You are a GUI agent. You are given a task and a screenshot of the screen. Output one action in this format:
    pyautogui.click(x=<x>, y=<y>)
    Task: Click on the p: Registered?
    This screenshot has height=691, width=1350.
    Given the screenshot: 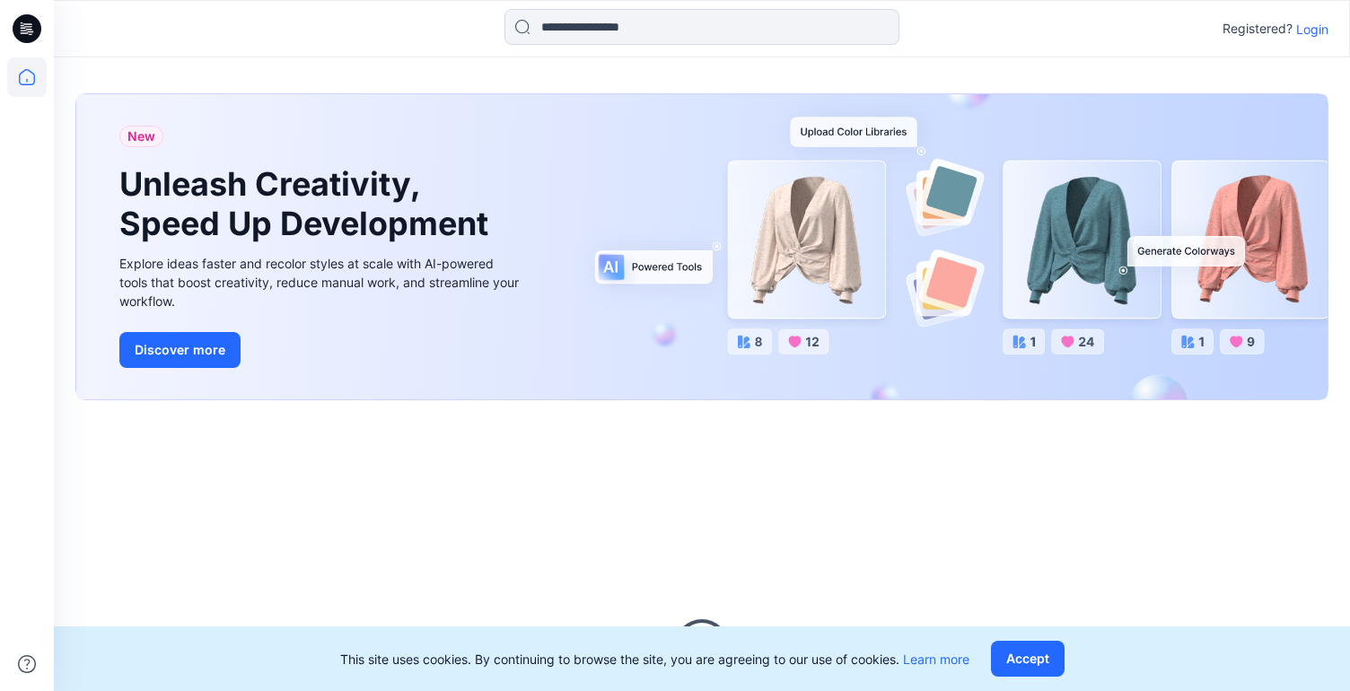 What is the action you would take?
    pyautogui.click(x=1258, y=29)
    